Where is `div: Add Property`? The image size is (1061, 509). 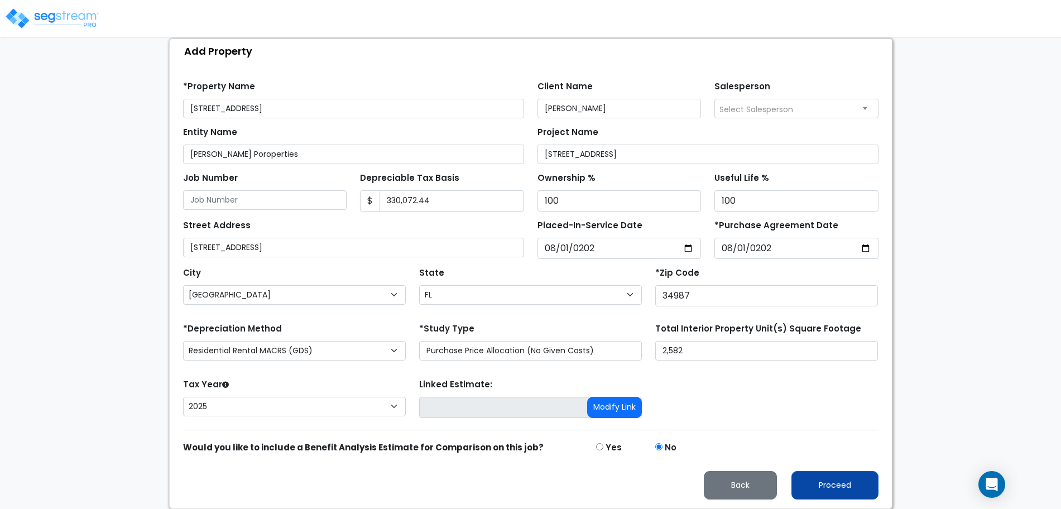 div: Add Property is located at coordinates (533, 51).